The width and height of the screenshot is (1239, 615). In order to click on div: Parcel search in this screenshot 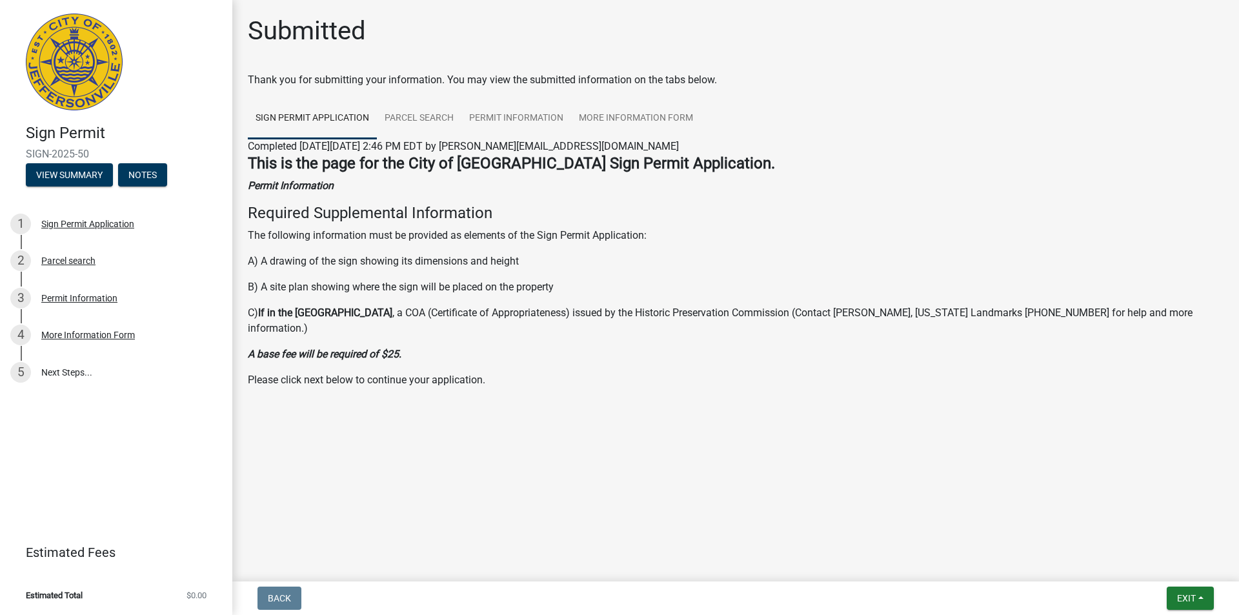, I will do `click(68, 261)`.